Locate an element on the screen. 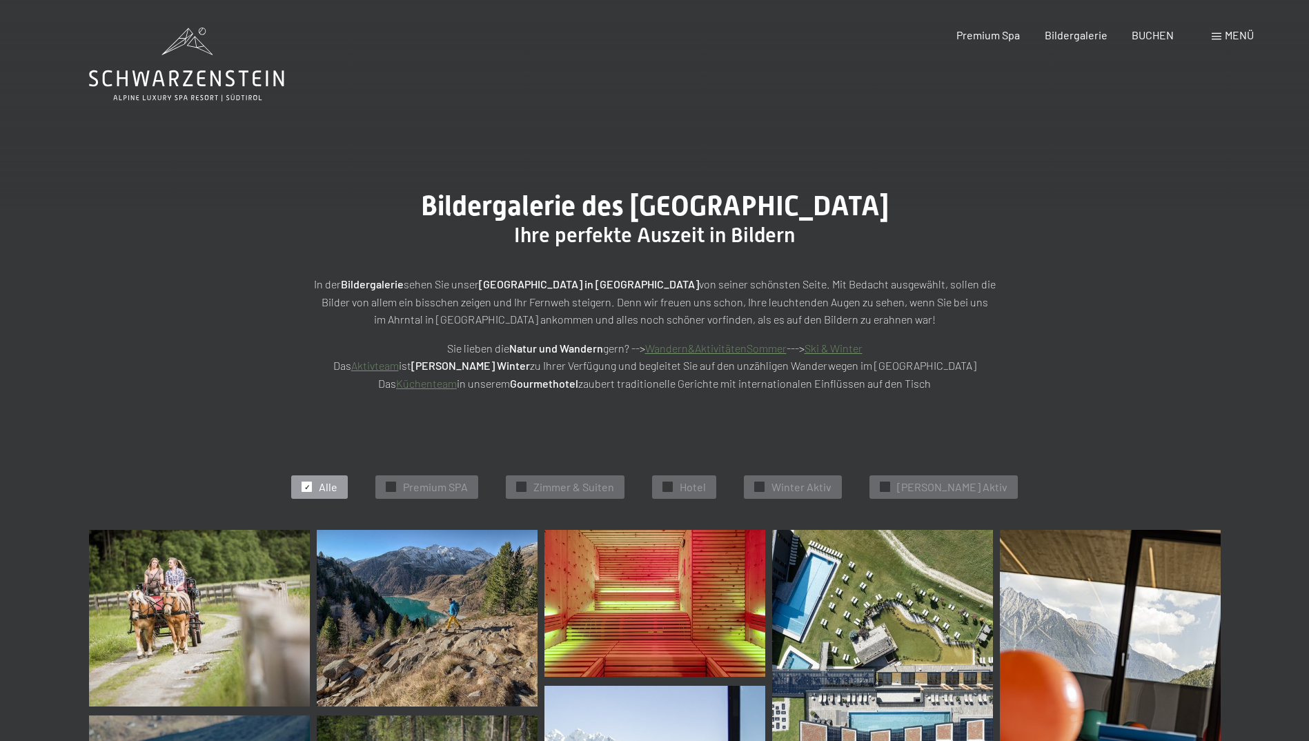  span: BUCHEN is located at coordinates (1152, 34).